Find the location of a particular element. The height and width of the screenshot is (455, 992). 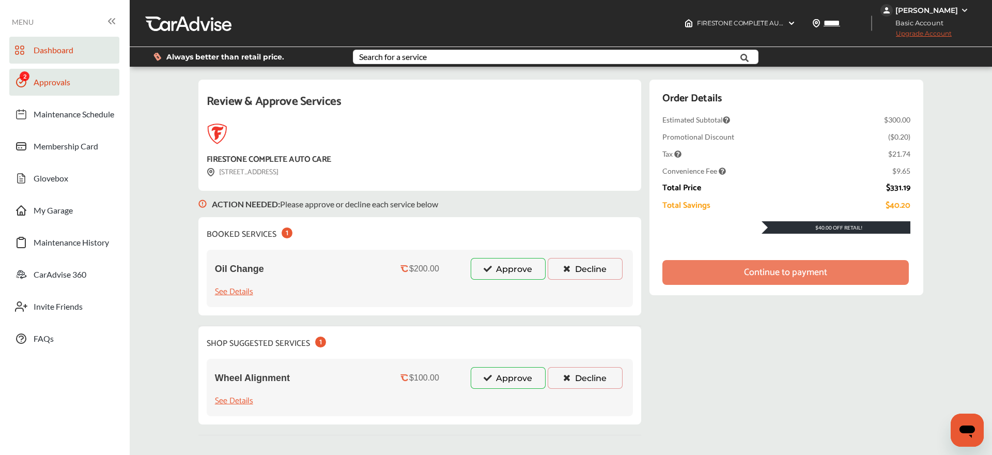

span: Always better than retail price. is located at coordinates (225, 57).